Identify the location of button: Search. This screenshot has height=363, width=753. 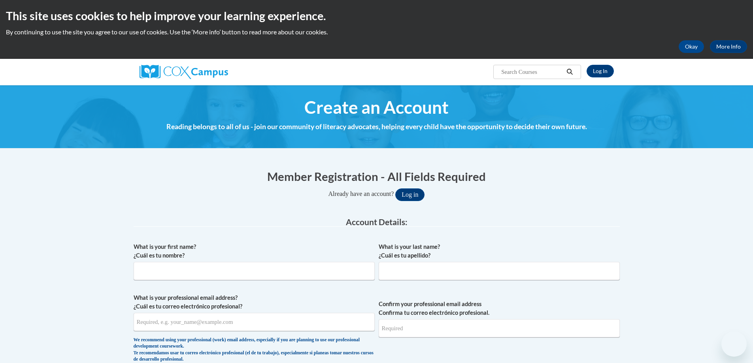
(569, 72).